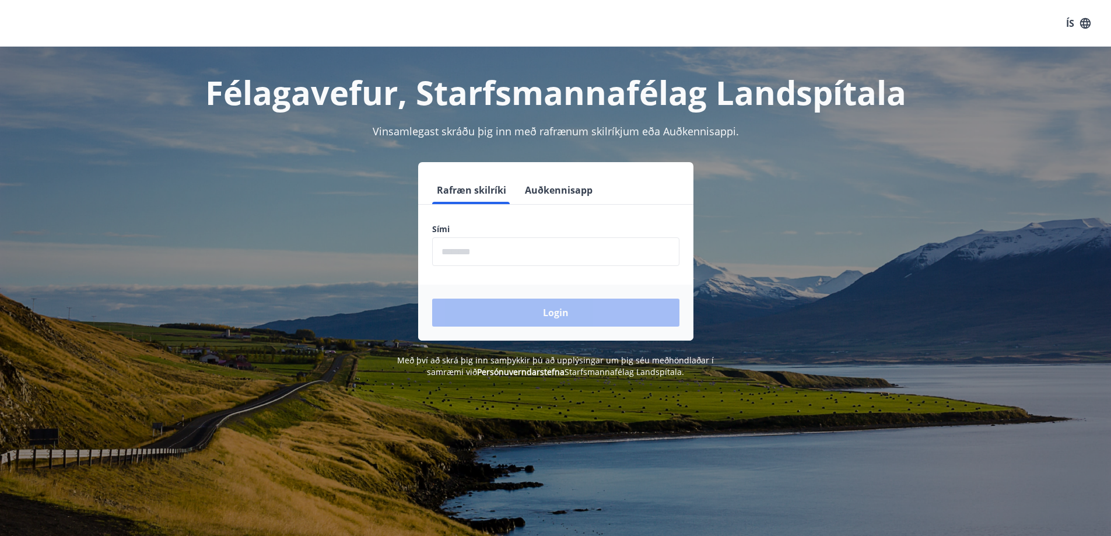  I want to click on a: Persónuverndarstefna, so click(521, 372).